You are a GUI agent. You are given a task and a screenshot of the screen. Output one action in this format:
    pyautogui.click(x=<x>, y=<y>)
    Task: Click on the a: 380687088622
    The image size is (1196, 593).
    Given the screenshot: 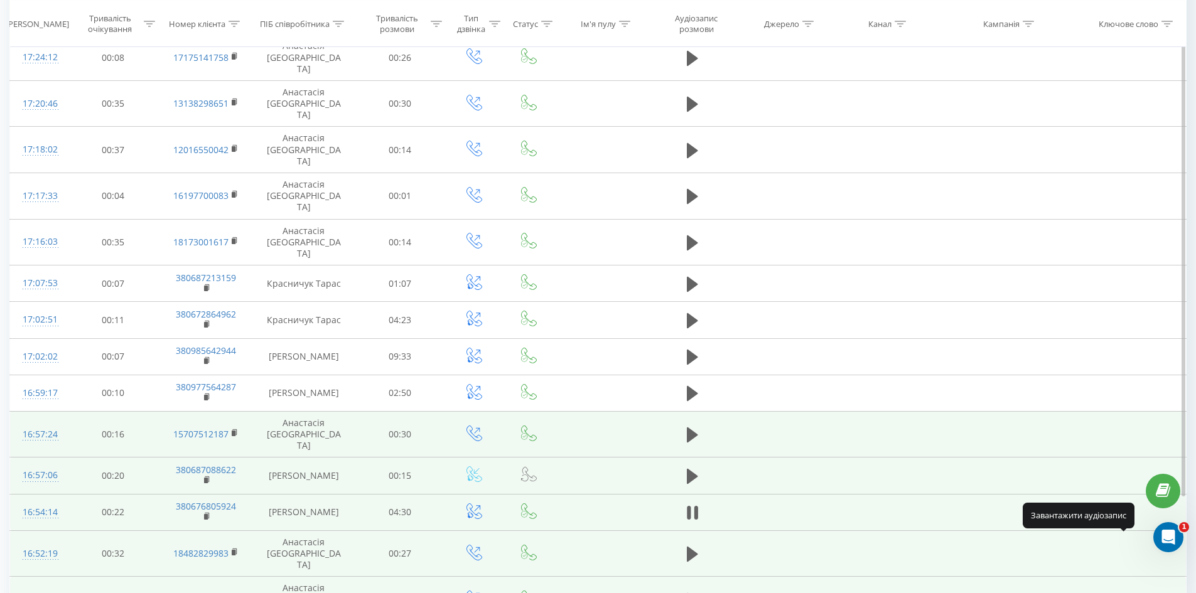 What is the action you would take?
    pyautogui.click(x=206, y=470)
    